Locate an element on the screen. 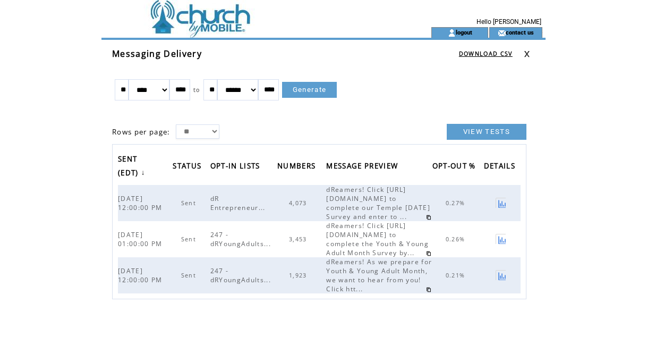  span: dReamers! As we prepare for Youth & Young Adult Month, we want to hear from you! Click htt... is located at coordinates (379, 275).